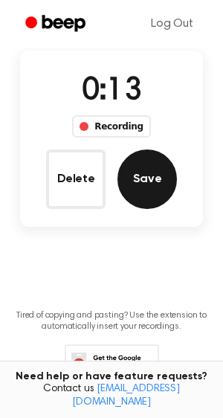 The width and height of the screenshot is (223, 418). Describe the element at coordinates (112, 396) in the screenshot. I see `span: Contact us` at that location.